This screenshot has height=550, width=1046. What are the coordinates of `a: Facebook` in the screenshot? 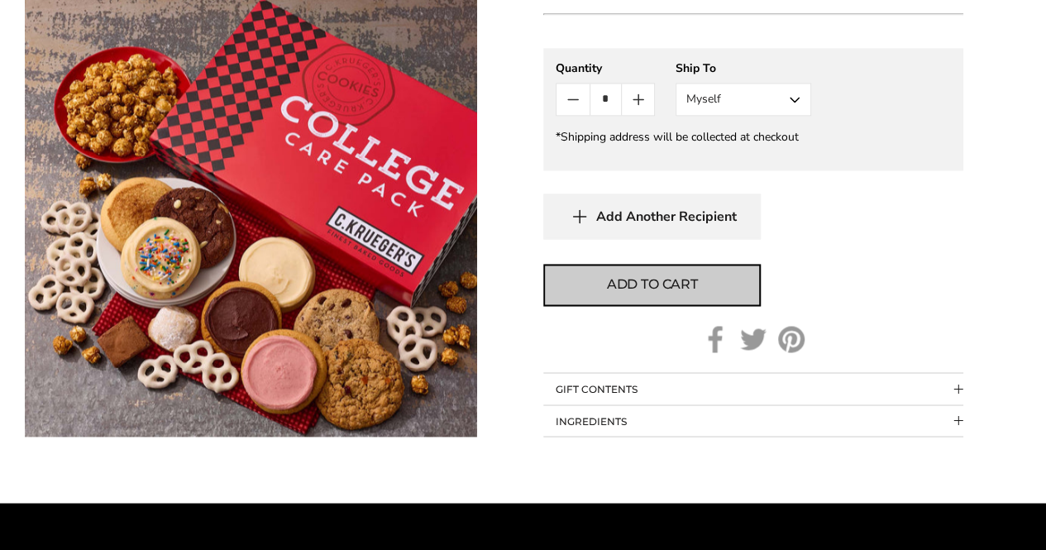 It's located at (715, 339).